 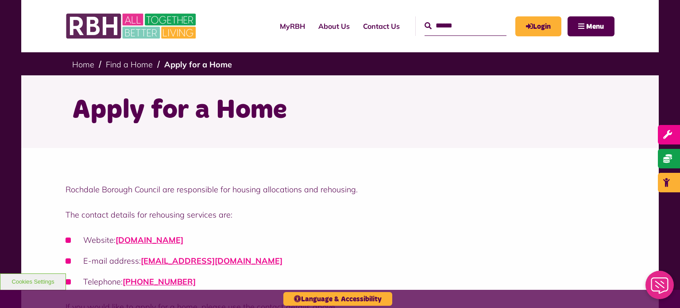 I want to click on a: call 0300 303 8874, so click(x=159, y=281).